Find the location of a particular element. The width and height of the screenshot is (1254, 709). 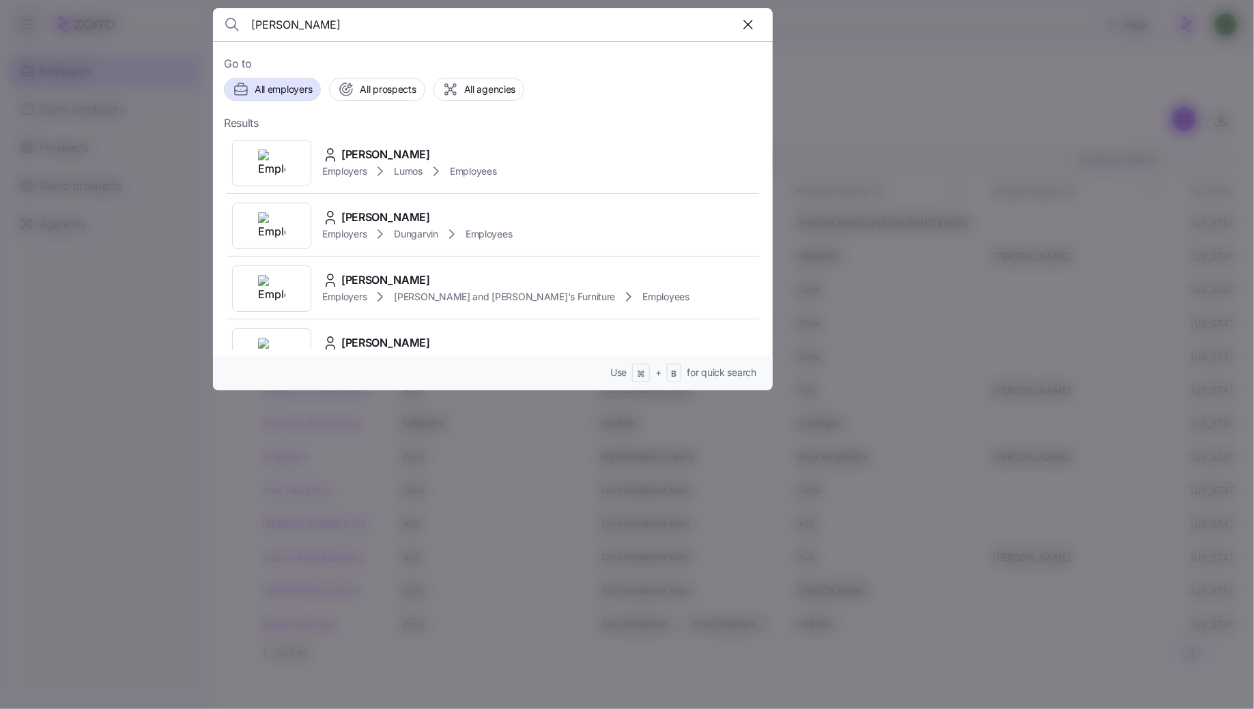

span: Use is located at coordinates (618, 373).